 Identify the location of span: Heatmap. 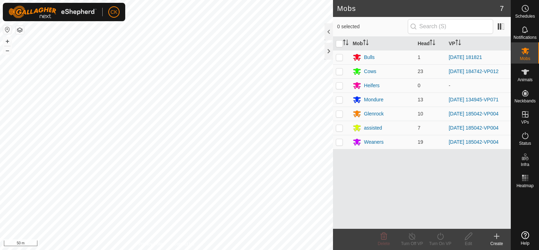
(525, 186).